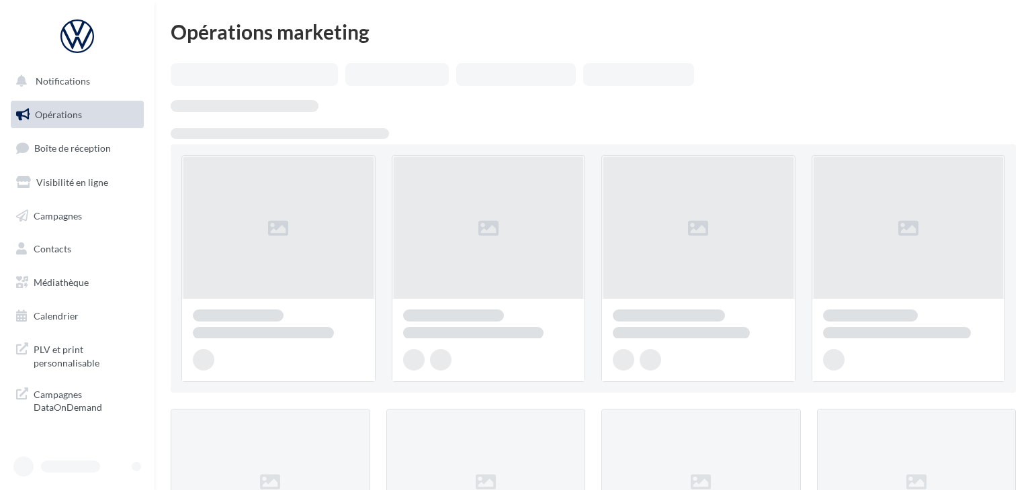  What do you see at coordinates (77, 316) in the screenshot?
I see `a: Calendrier` at bounding box center [77, 316].